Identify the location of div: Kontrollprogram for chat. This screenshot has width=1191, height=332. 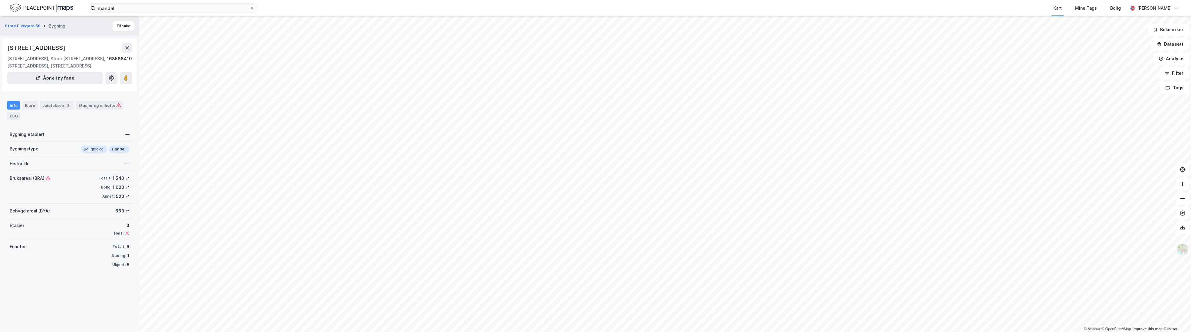
(1176, 318).